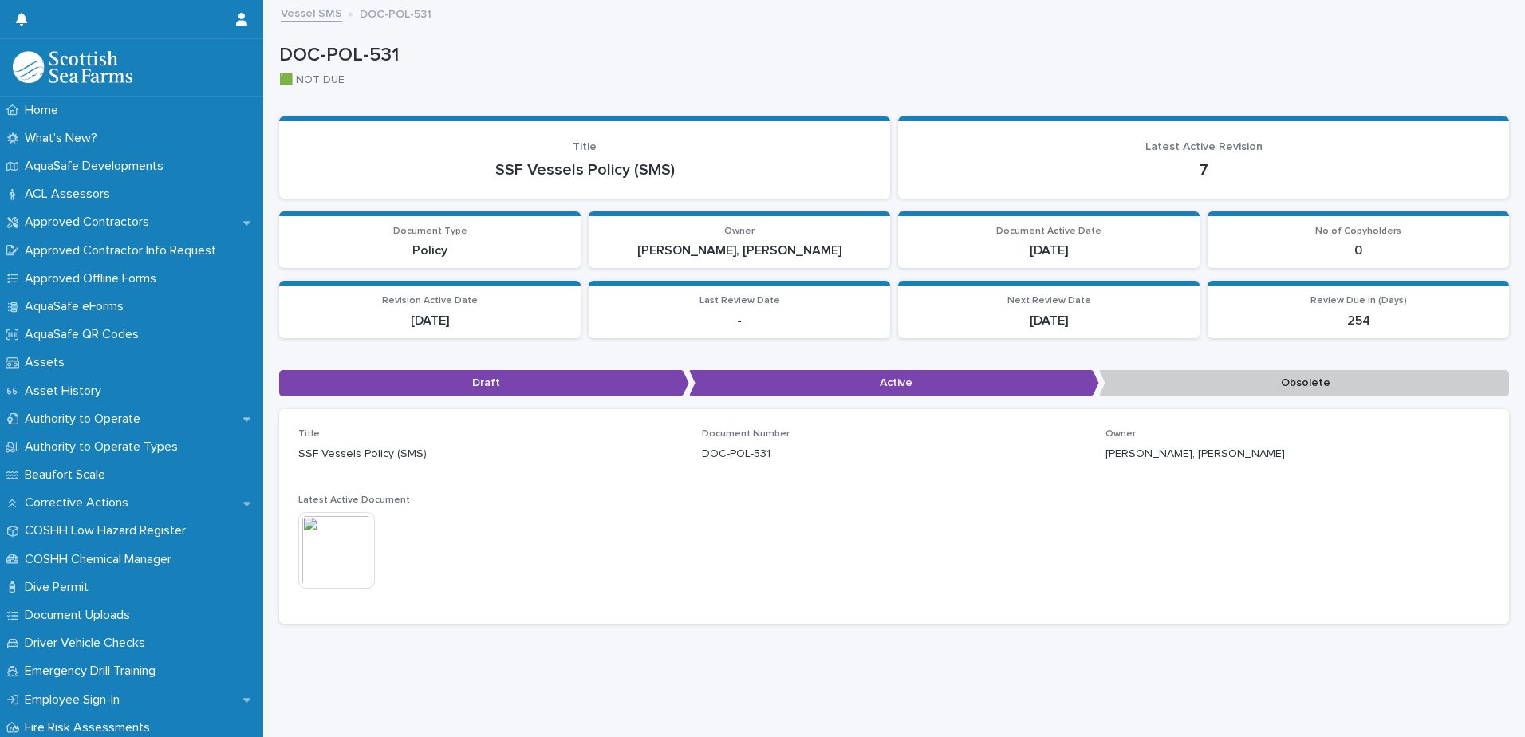  Describe the element at coordinates (60, 587) in the screenshot. I see `p: Dive Permit` at that location.